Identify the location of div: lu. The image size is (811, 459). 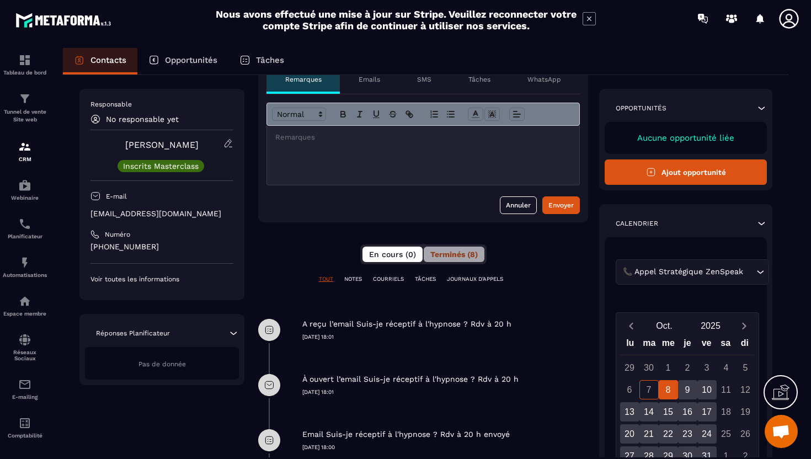
(630, 345).